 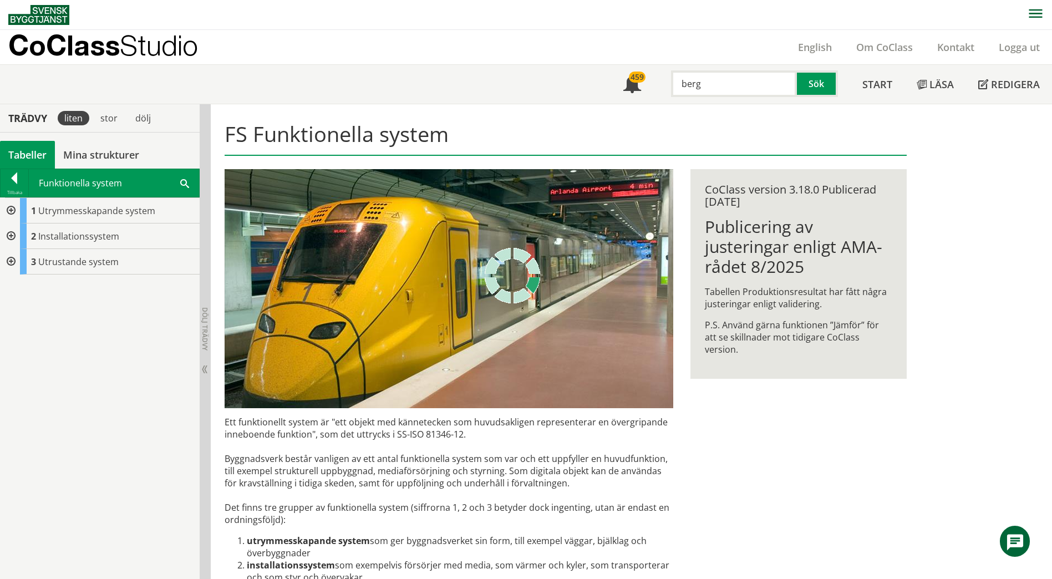 I want to click on span: 3, so click(x=33, y=262).